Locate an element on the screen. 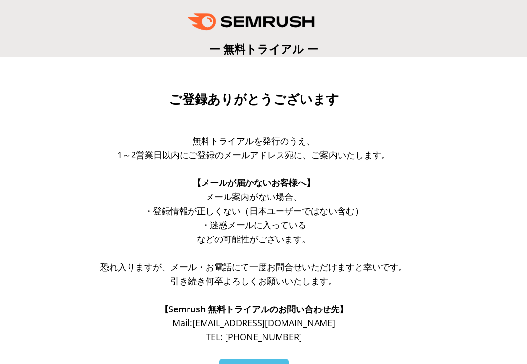 The width and height of the screenshot is (527, 364). span: などの可能性がございます。 is located at coordinates (254, 239).